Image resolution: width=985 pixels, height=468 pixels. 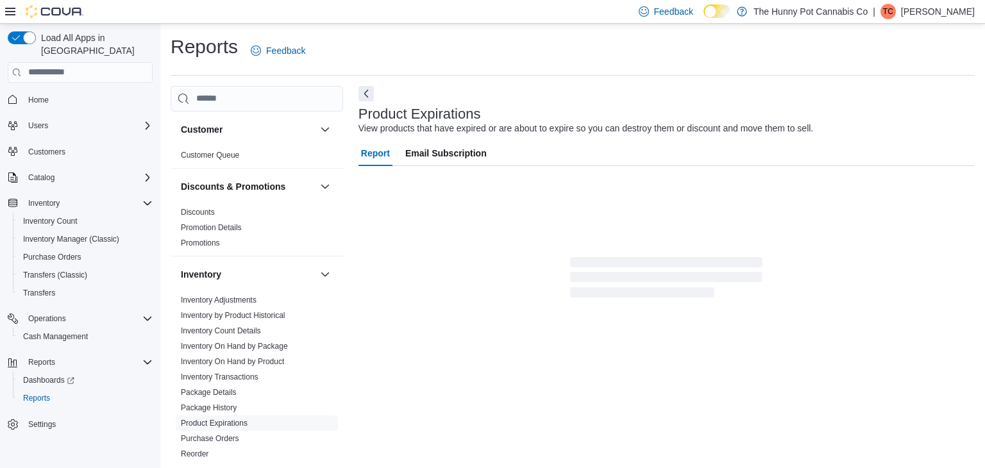 I want to click on a: Inventory Manager (Classic), so click(x=71, y=239).